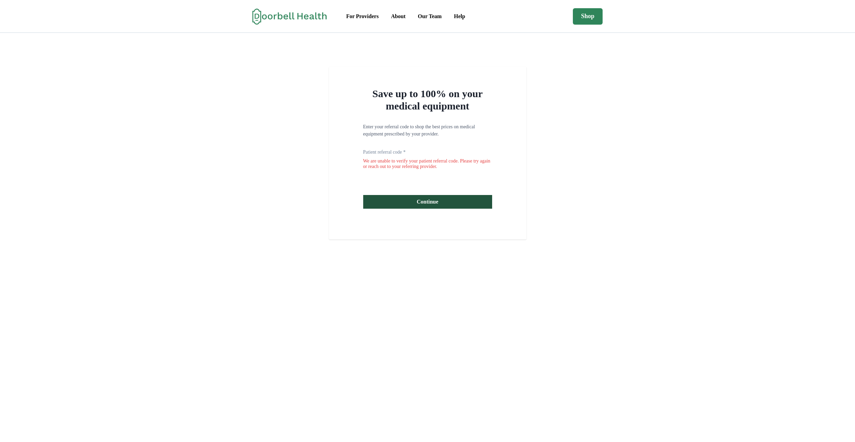 The height and width of the screenshot is (442, 855). What do you see at coordinates (459, 16) in the screenshot?
I see `a: Help` at bounding box center [459, 16].